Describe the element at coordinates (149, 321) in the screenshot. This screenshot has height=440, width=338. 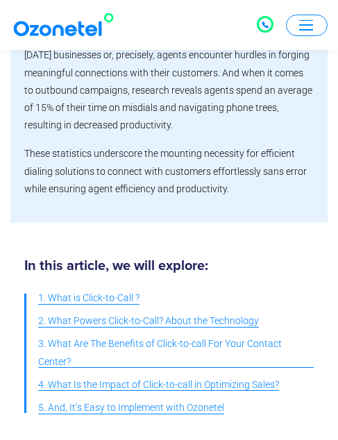
I see `a: 2. What Powers Click-to-Call? About the Technology` at that location.